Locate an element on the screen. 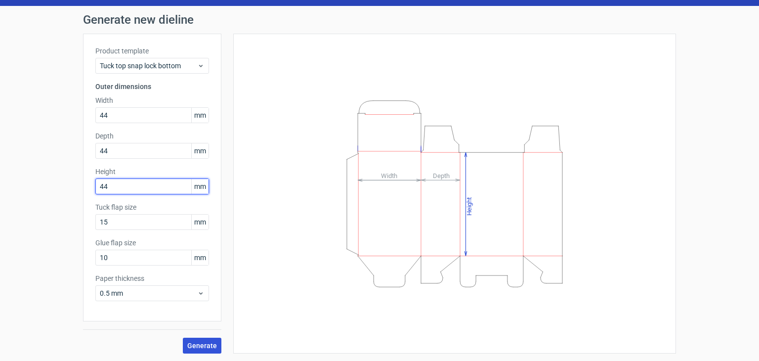  label: Paper thickness is located at coordinates (152, 278).